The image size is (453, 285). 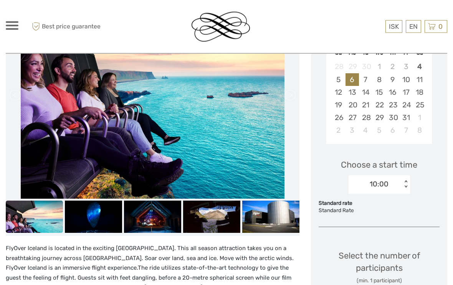 What do you see at coordinates (413, 26) in the screenshot?
I see `div: EN` at bounding box center [413, 26].